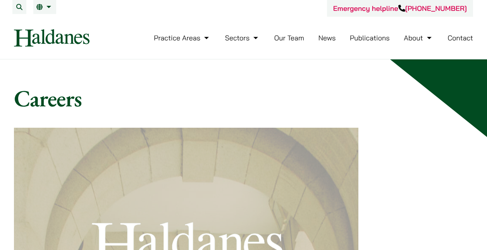 The width and height of the screenshot is (487, 250). What do you see at coordinates (370, 38) in the screenshot?
I see `a: Publications` at bounding box center [370, 38].